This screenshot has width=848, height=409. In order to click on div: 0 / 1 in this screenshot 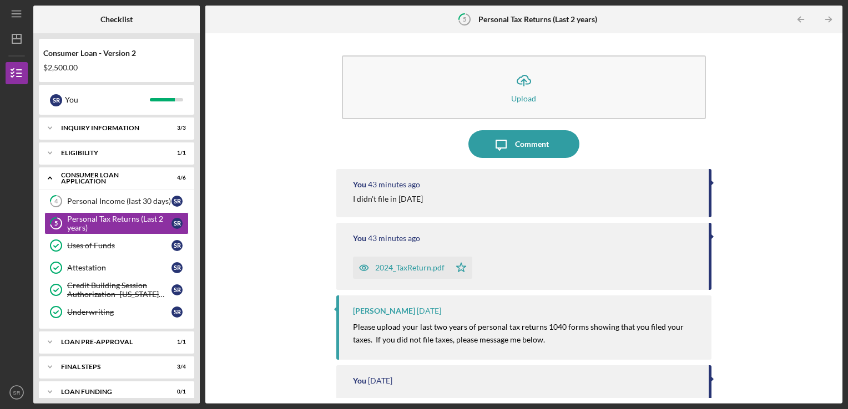, I will do `click(176, 392)`.